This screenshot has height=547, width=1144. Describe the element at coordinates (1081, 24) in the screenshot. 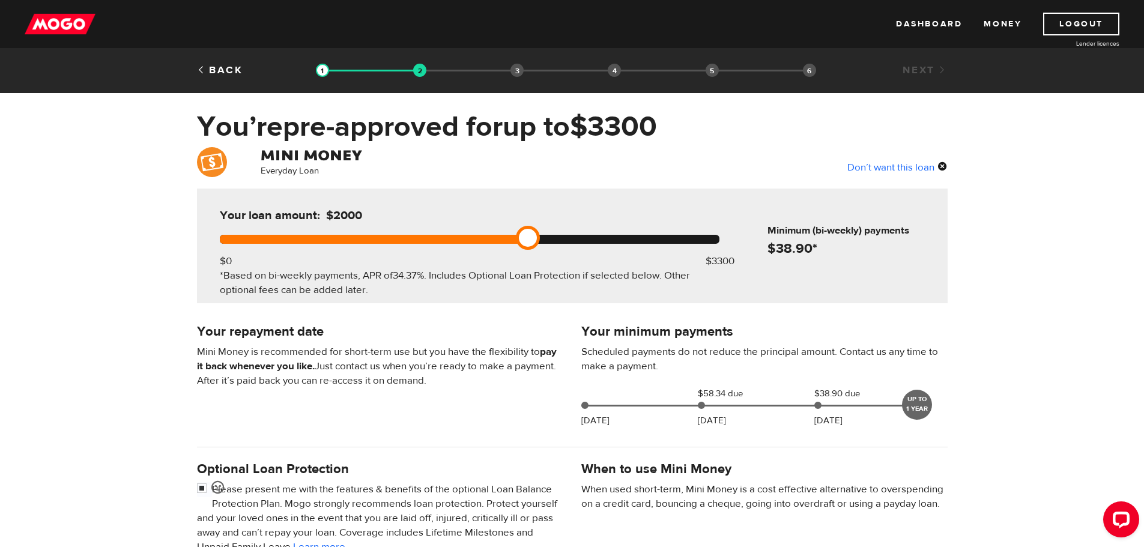

I see `a: Logout` at that location.